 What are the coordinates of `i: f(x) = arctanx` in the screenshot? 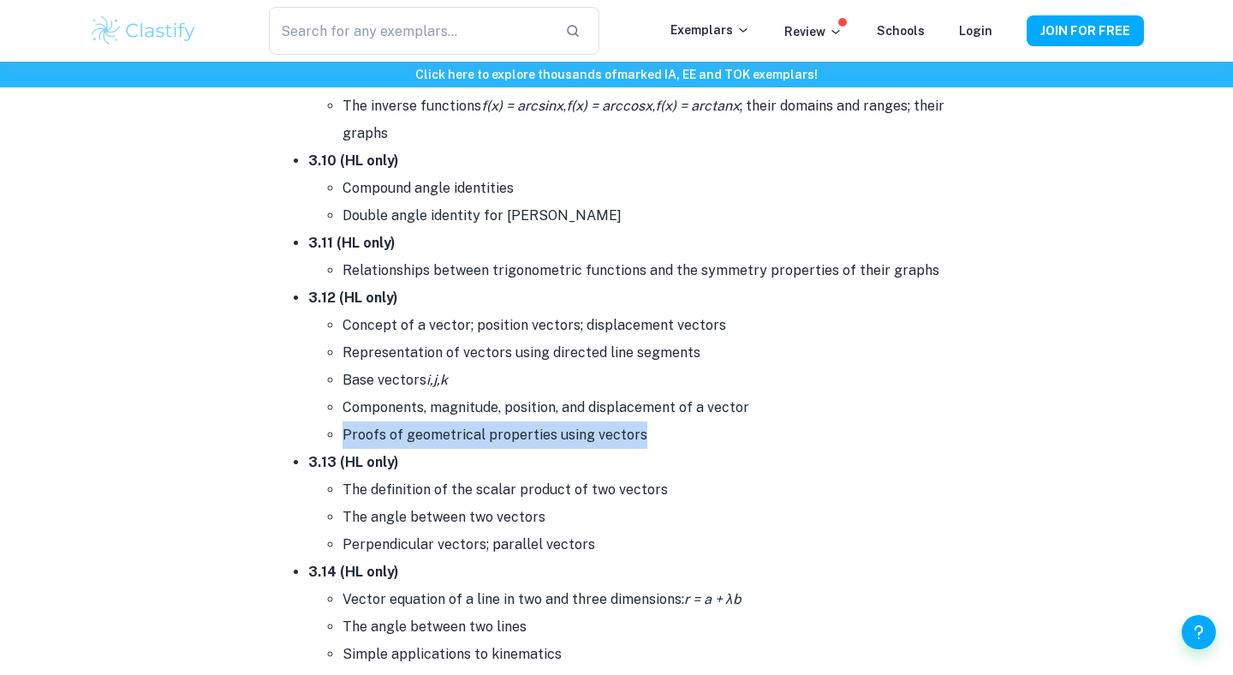 It's located at (697, 105).